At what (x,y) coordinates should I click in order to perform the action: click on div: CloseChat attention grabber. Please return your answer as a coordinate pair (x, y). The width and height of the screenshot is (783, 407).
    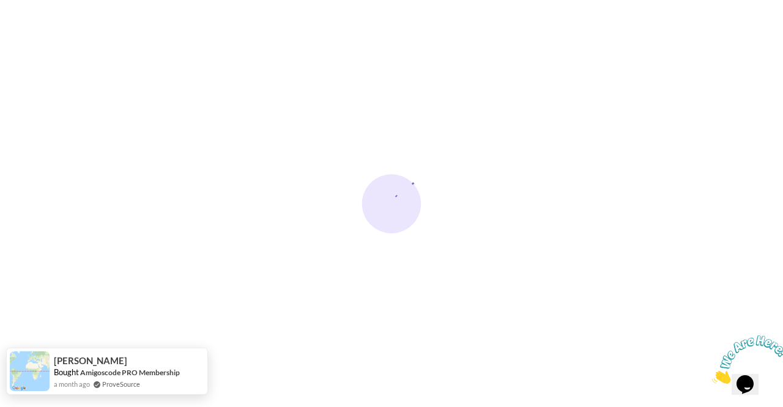
    Looking at the image, I should click on (38, 29).